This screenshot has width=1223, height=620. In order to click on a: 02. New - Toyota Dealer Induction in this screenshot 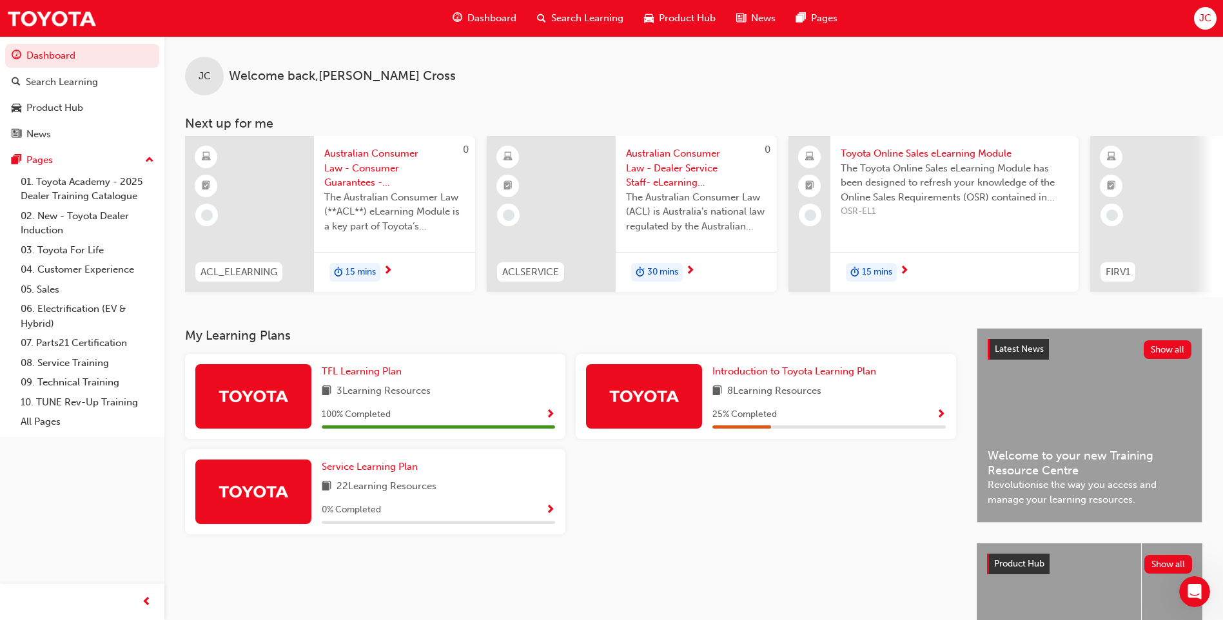, I will do `click(87, 223)`.